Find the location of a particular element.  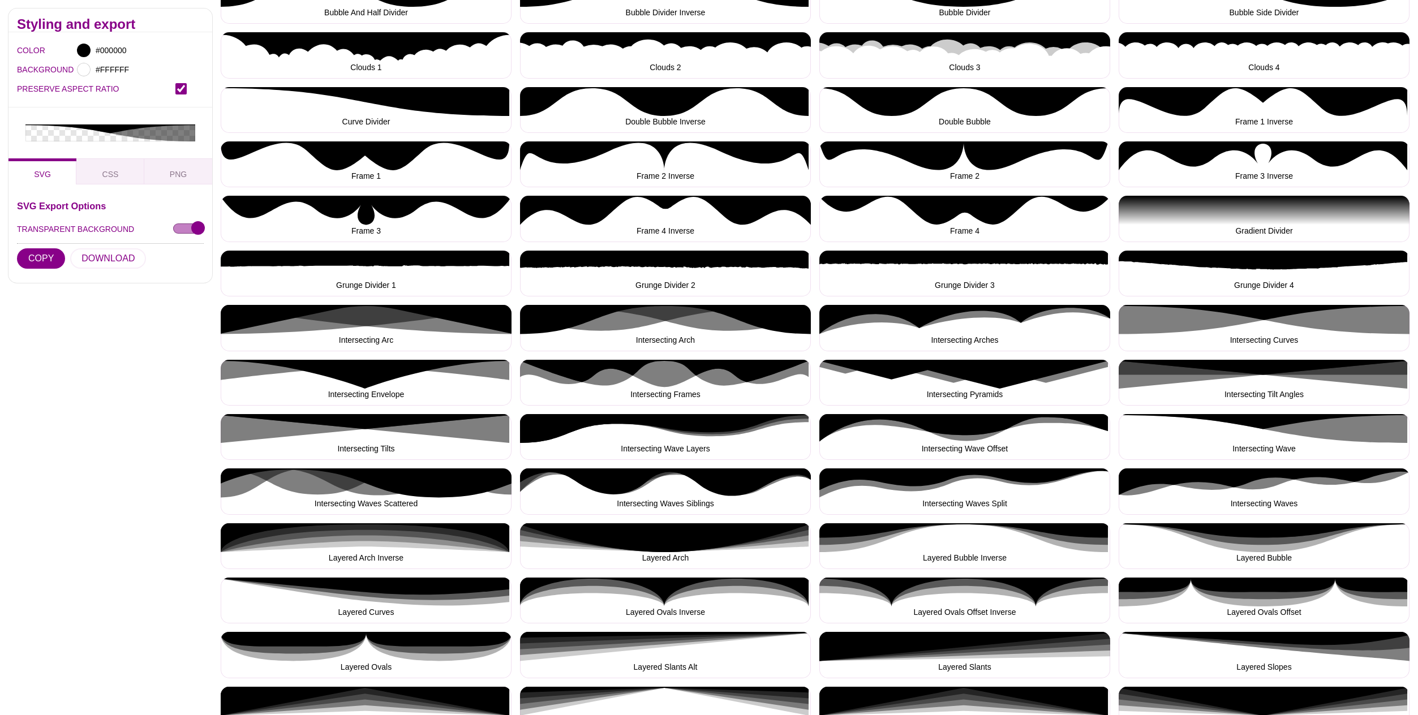

button: Intersecting Pyramids is located at coordinates (965, 382).